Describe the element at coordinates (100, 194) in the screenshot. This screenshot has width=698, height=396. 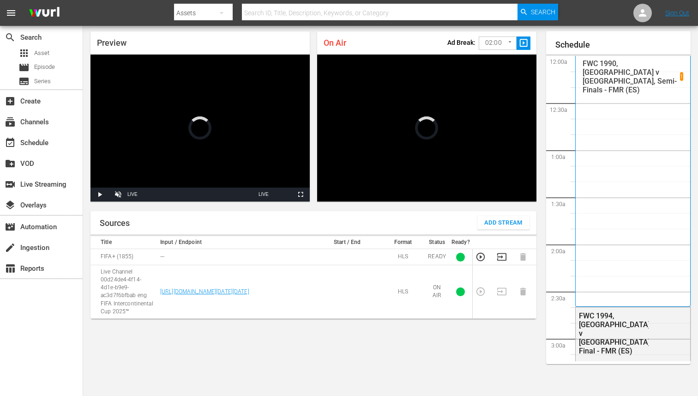
I see `button: Play` at that location.